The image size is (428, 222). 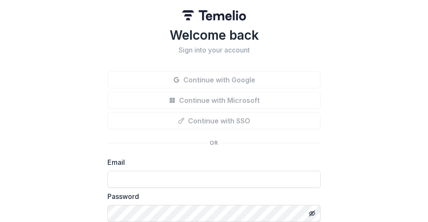 What do you see at coordinates (214, 121) in the screenshot?
I see `button: Continue with SSO` at bounding box center [214, 121].